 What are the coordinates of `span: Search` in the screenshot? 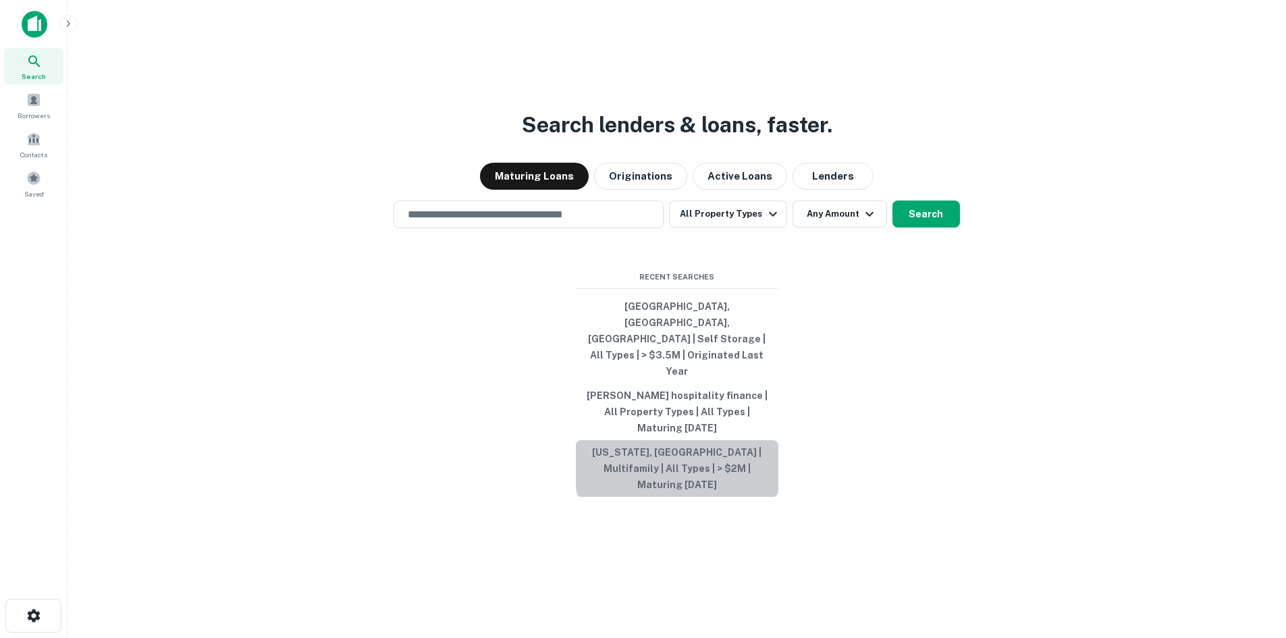 It's located at (34, 76).